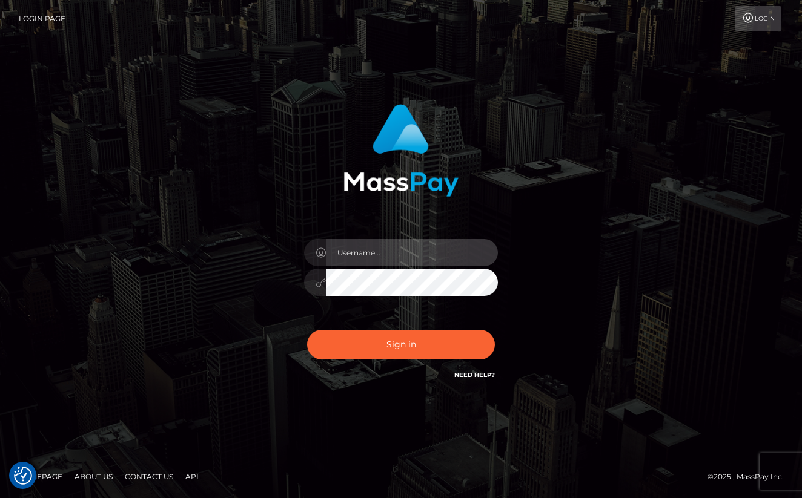 The height and width of the screenshot is (498, 802). Describe the element at coordinates (758, 19) in the screenshot. I see `a: Login` at that location.